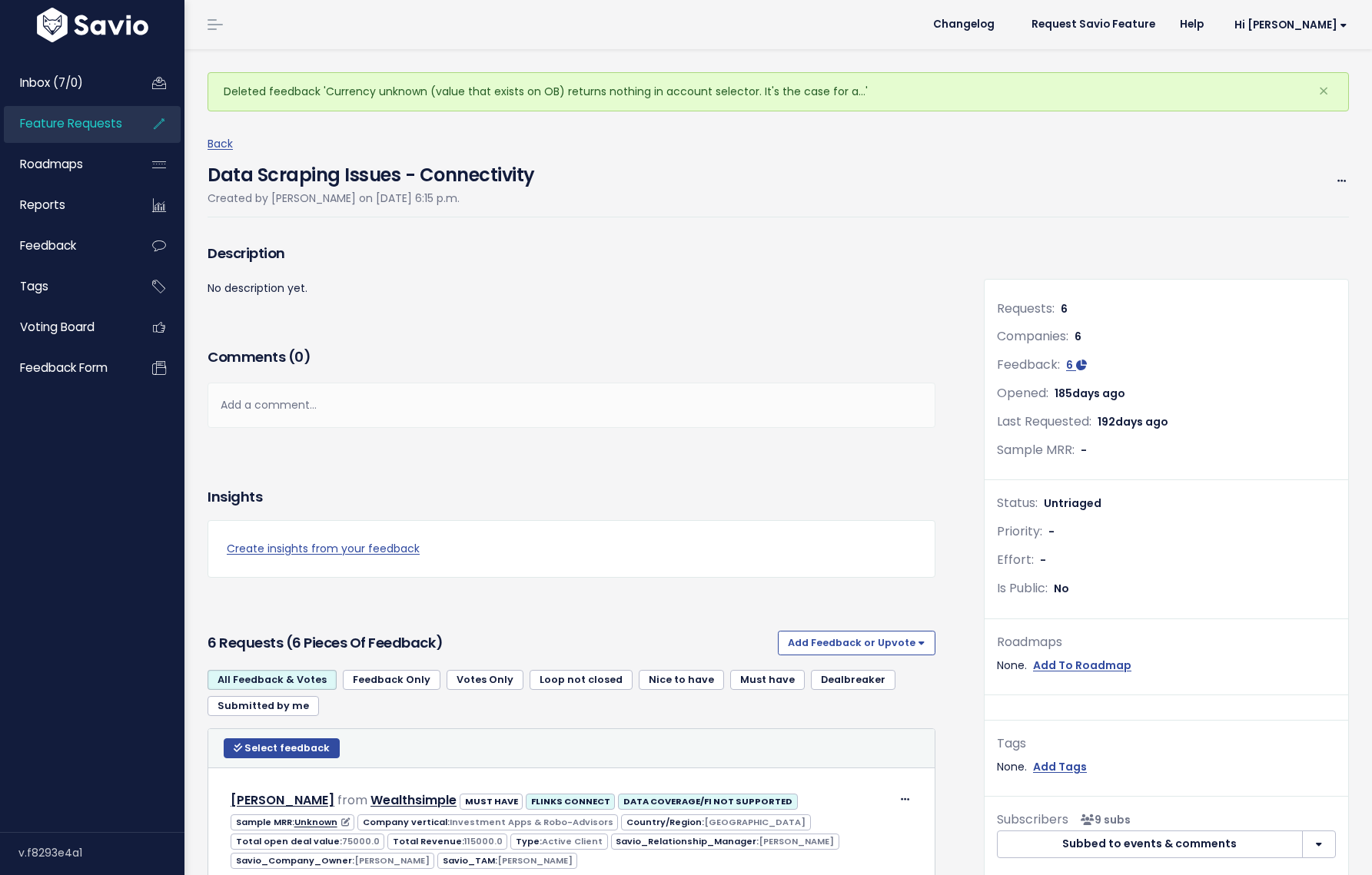  What do you see at coordinates (483, 841) in the screenshot?
I see `span: 115000.0` at bounding box center [483, 841].